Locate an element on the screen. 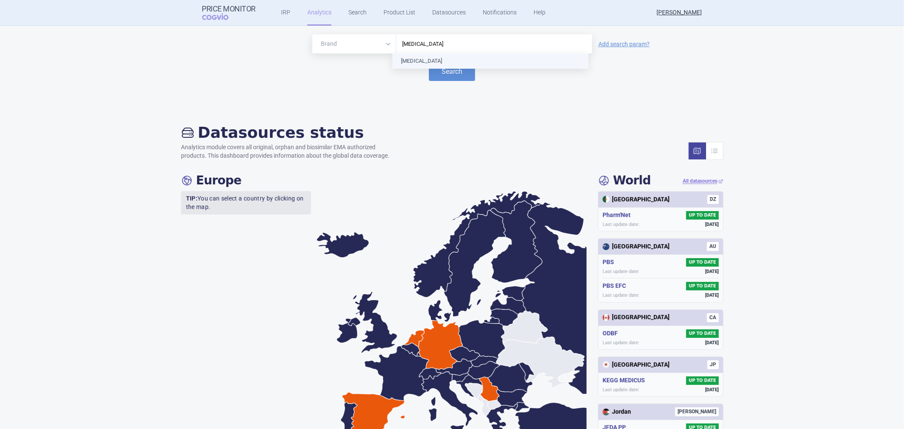 The height and width of the screenshot is (429, 904). div: Jordan is located at coordinates (617, 412).